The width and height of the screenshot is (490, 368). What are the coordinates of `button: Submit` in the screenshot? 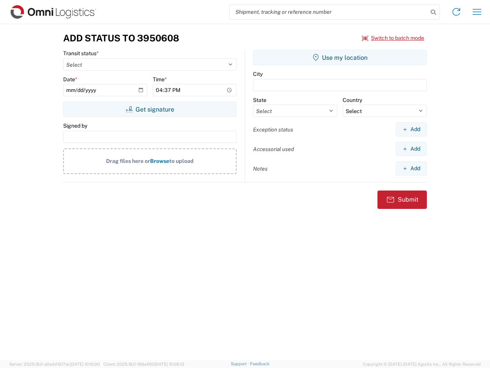 It's located at (402, 200).